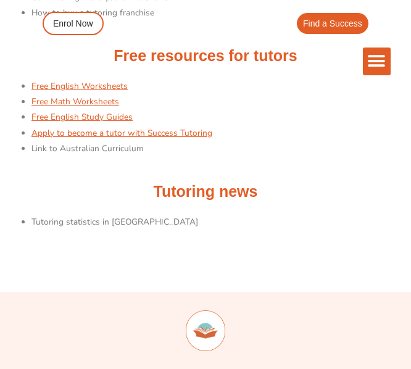 This screenshot has height=369, width=411. Describe the element at coordinates (333, 23) in the screenshot. I see `span: Find a Success` at that location.